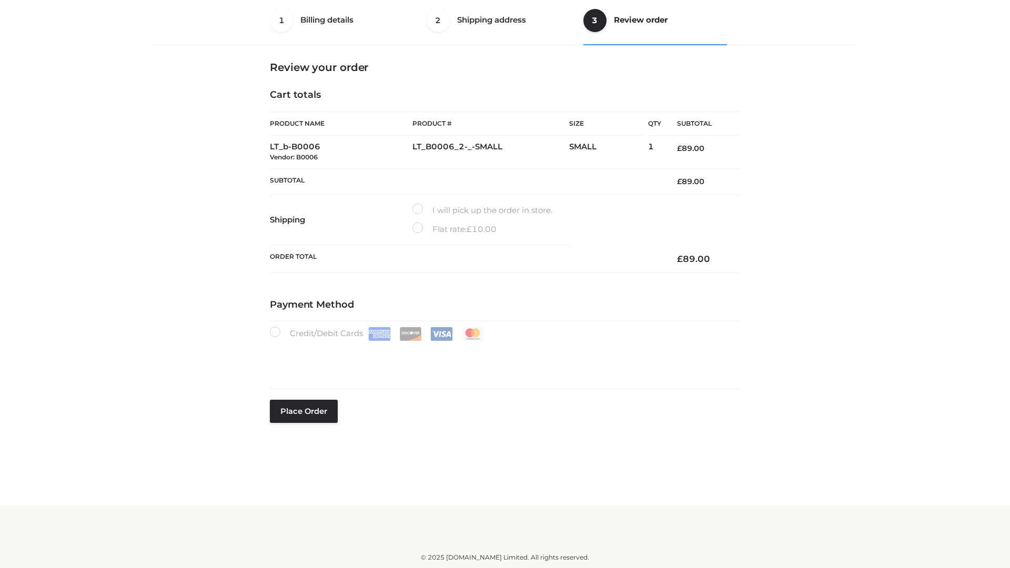 This screenshot has height=568, width=1010. What do you see at coordinates (294, 157) in the screenshot?
I see `small: Vendor: B0006` at bounding box center [294, 157].